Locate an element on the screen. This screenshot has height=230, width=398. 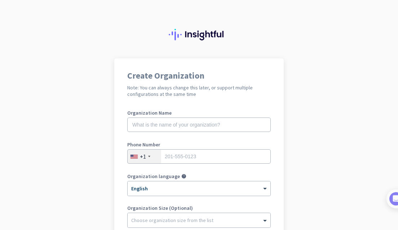
label: Organization Size (Optional) is located at coordinates (199, 208).